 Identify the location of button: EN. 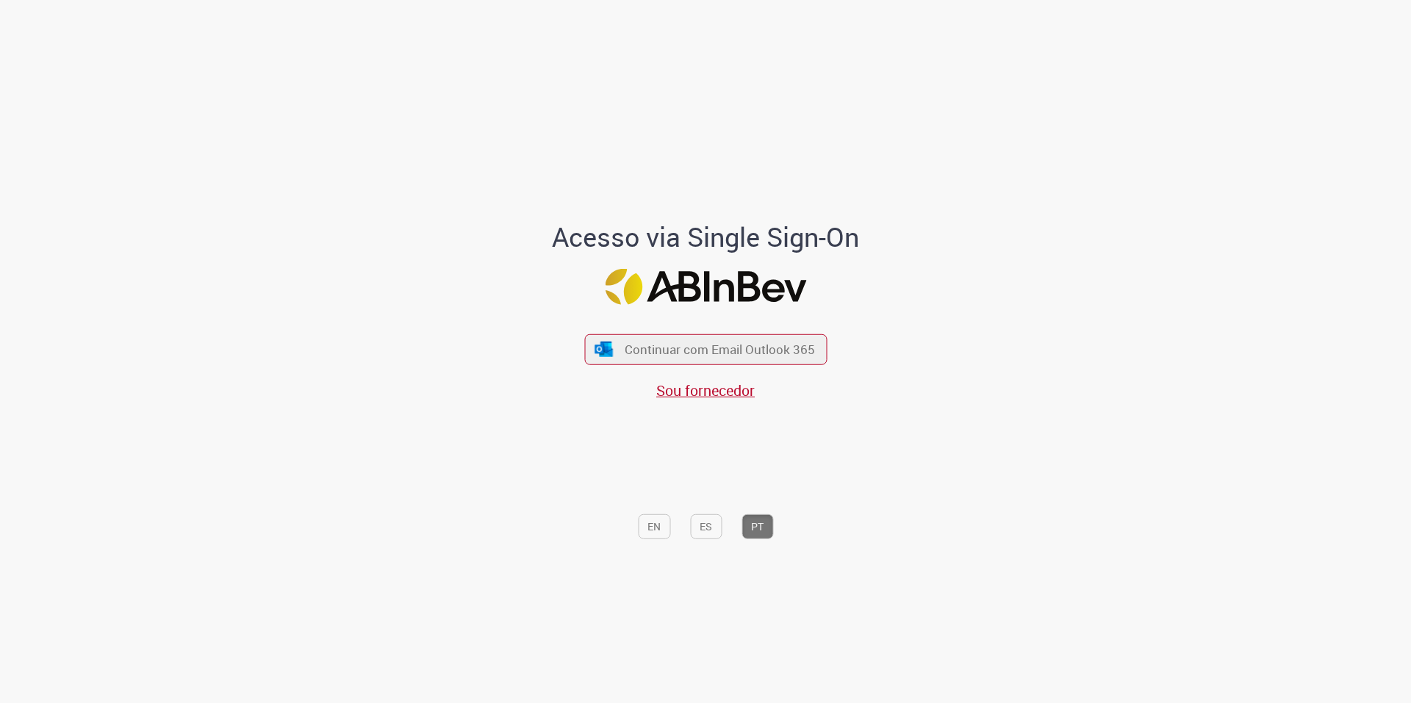
(654, 527).